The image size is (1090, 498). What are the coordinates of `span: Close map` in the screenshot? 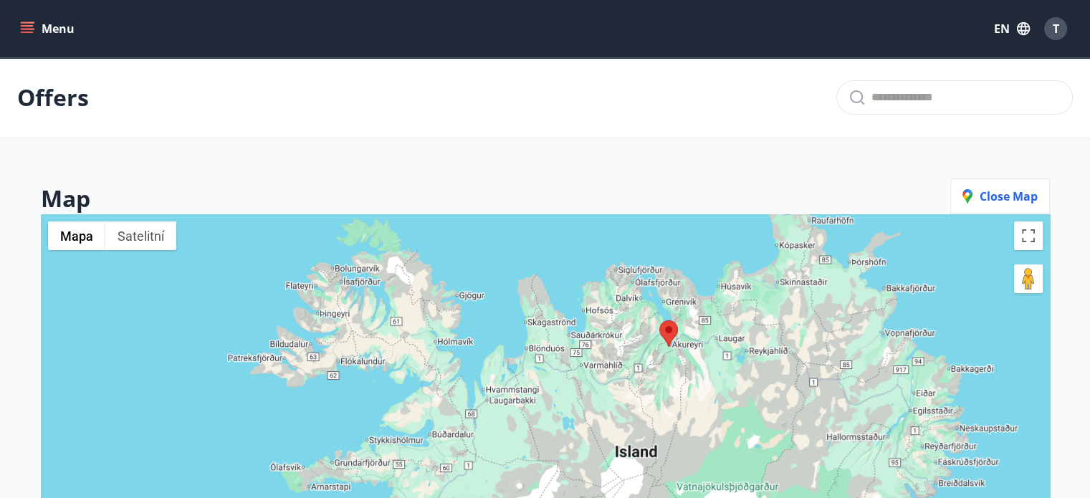 It's located at (1000, 196).